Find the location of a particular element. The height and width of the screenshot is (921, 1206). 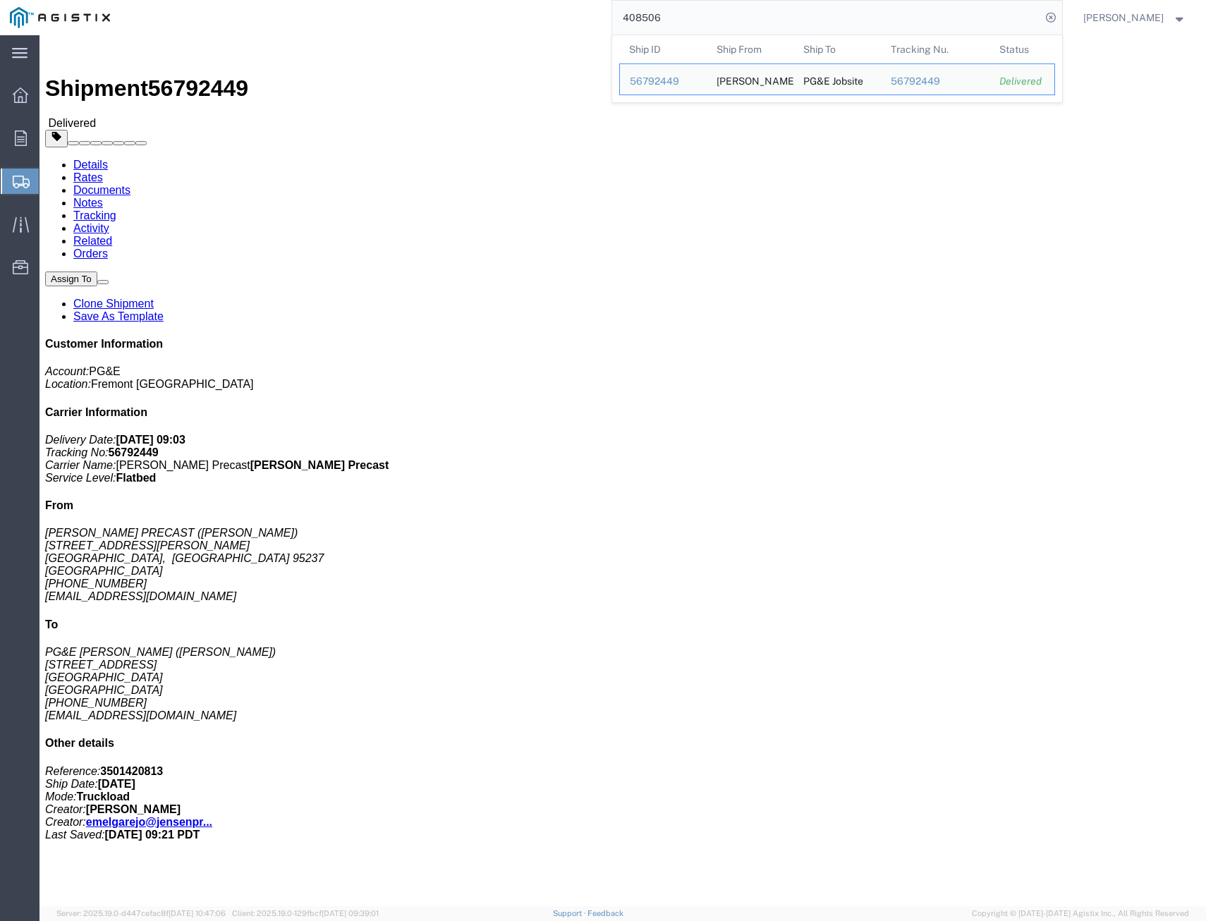

input: Search for shipment number, reference number is located at coordinates (827, 18).